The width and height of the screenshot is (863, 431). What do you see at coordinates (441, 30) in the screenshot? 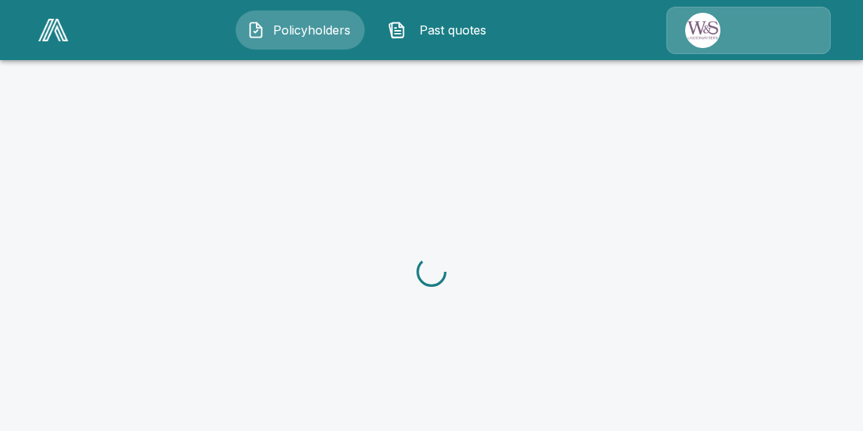
I see `button: Past quotes IconPast quotes` at bounding box center [441, 30].